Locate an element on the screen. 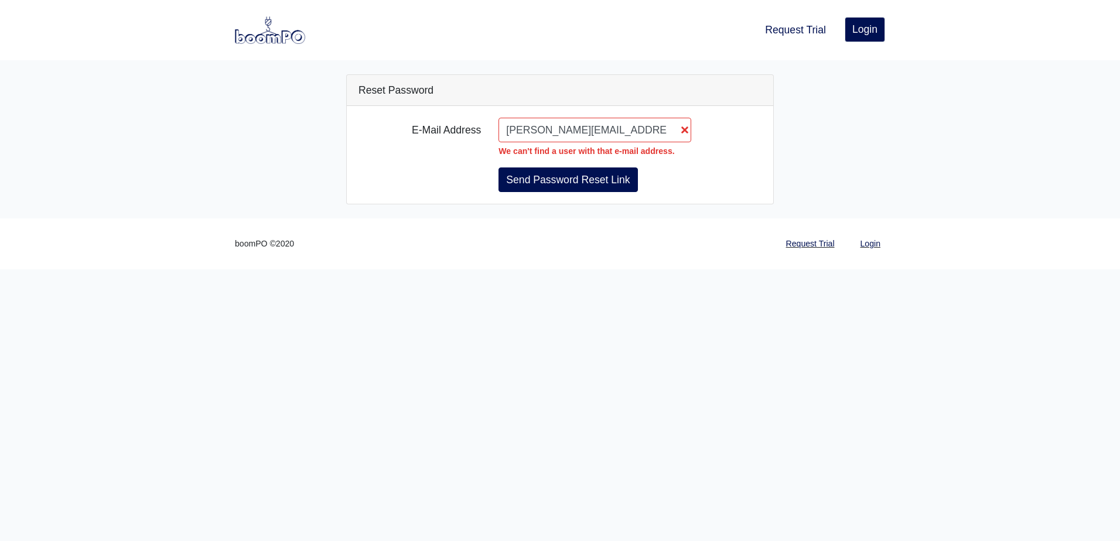 Image resolution: width=1120 pixels, height=541 pixels. div: Reset Password is located at coordinates (560, 90).